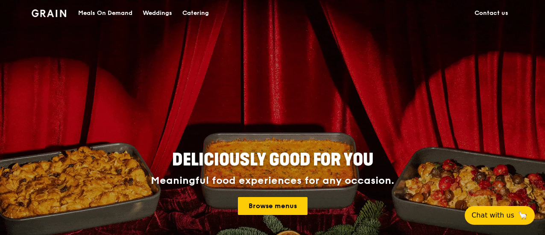 This screenshot has height=235, width=545. What do you see at coordinates (493, 216) in the screenshot?
I see `span: Chat with us` at bounding box center [493, 216].